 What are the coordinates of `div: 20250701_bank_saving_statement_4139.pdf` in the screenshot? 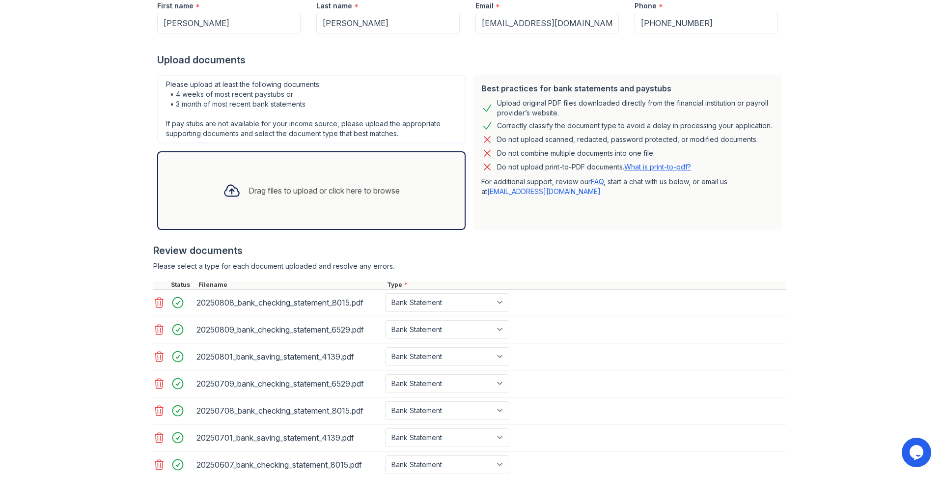 It's located at (289, 438).